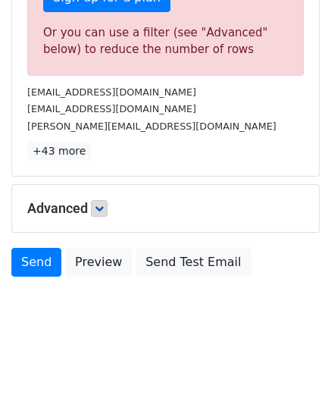 This screenshot has width=331, height=401. What do you see at coordinates (293, 364) in the screenshot?
I see `div: Chat Widget` at bounding box center [293, 364].